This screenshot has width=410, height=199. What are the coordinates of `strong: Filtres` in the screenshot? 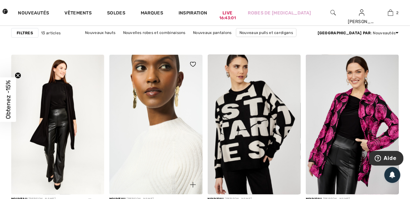 It's located at (25, 33).